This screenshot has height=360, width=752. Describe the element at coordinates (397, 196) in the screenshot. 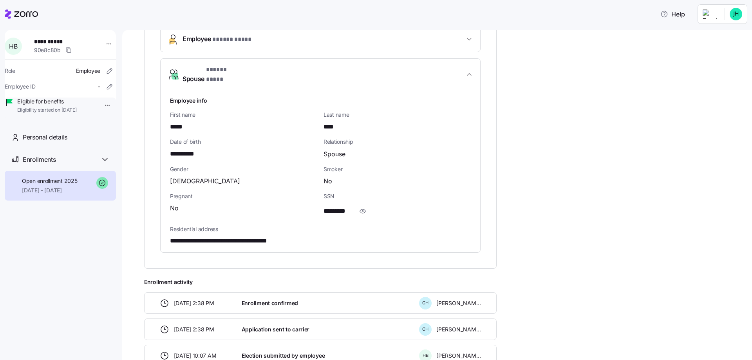

I see `span: SSN` at that location.